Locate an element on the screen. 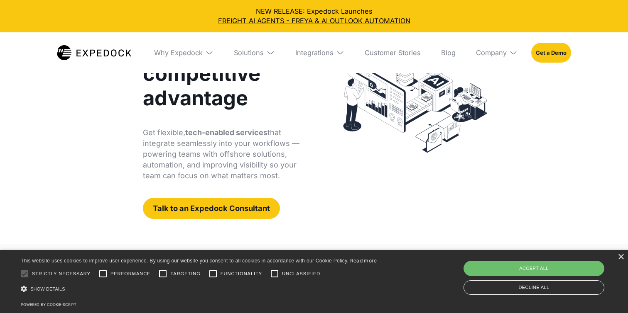 The width and height of the screenshot is (628, 313). strong: tech-enabled services is located at coordinates (226, 132).